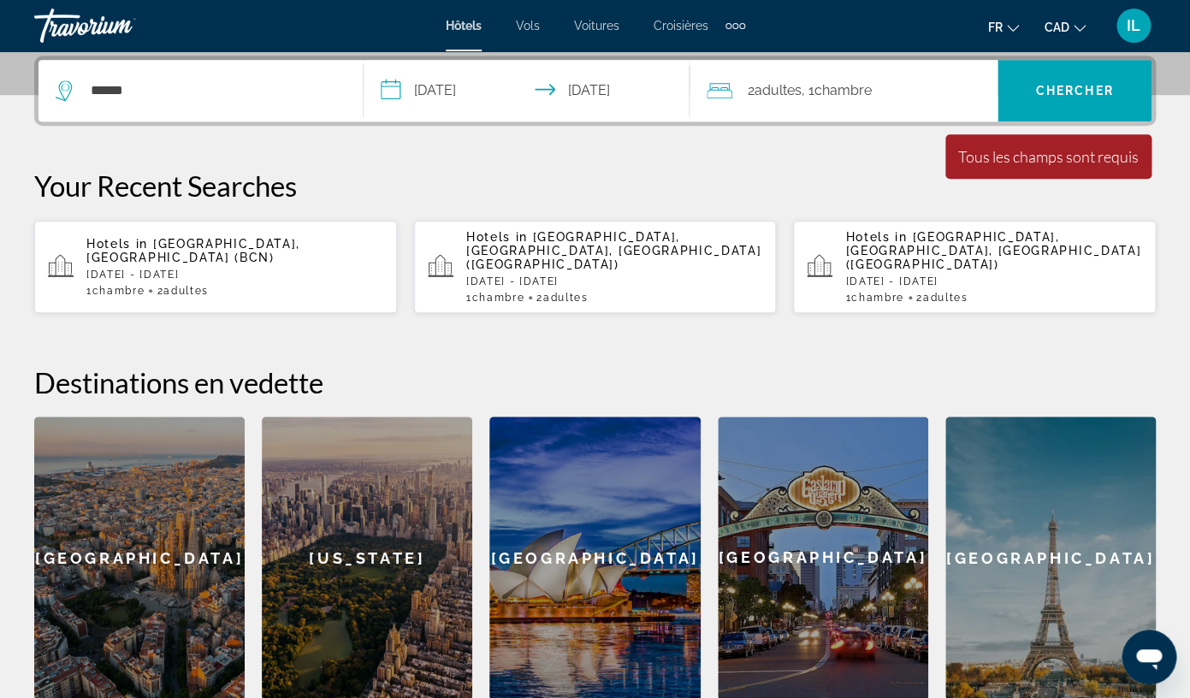 The image size is (1190, 698). Describe the element at coordinates (528, 26) in the screenshot. I see `span: Vols` at that location.